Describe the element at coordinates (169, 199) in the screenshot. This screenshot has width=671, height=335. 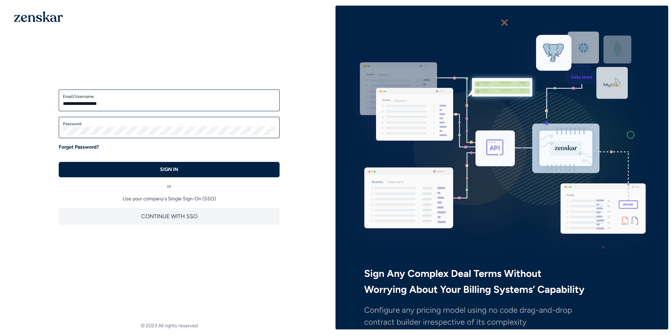
I see `p: Use your company's Single Sign-On (SSO)` at that location.